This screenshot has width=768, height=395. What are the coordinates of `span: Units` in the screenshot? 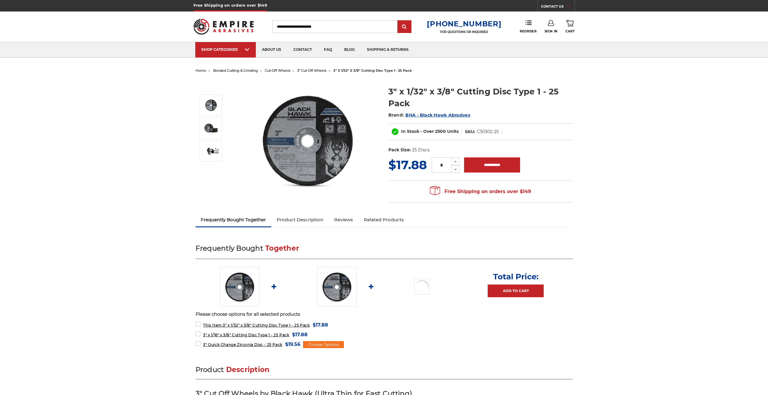 It's located at (453, 131).